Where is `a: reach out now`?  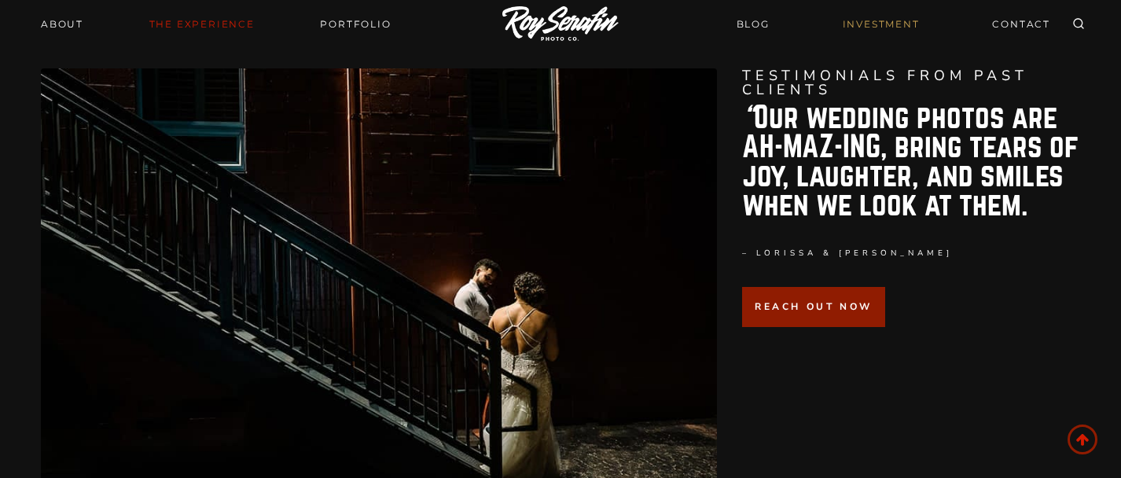 a: reach out now is located at coordinates (814, 307).